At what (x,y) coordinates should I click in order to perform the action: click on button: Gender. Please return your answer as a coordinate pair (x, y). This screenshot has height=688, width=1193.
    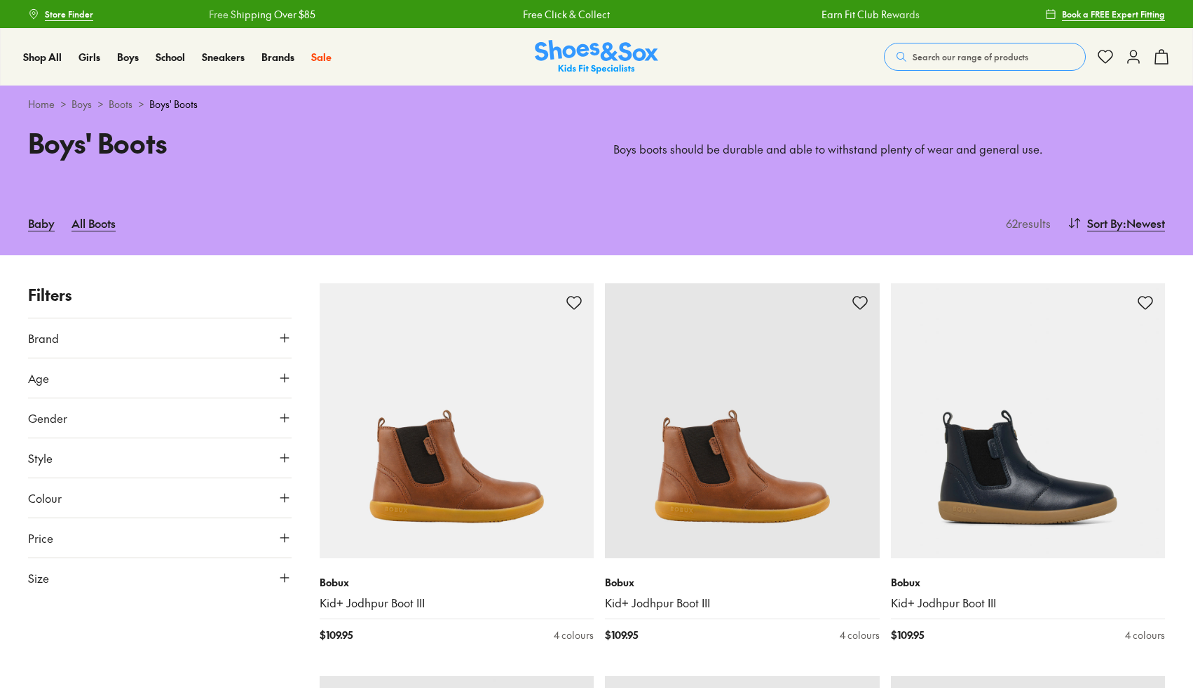
    Looking at the image, I should click on (160, 418).